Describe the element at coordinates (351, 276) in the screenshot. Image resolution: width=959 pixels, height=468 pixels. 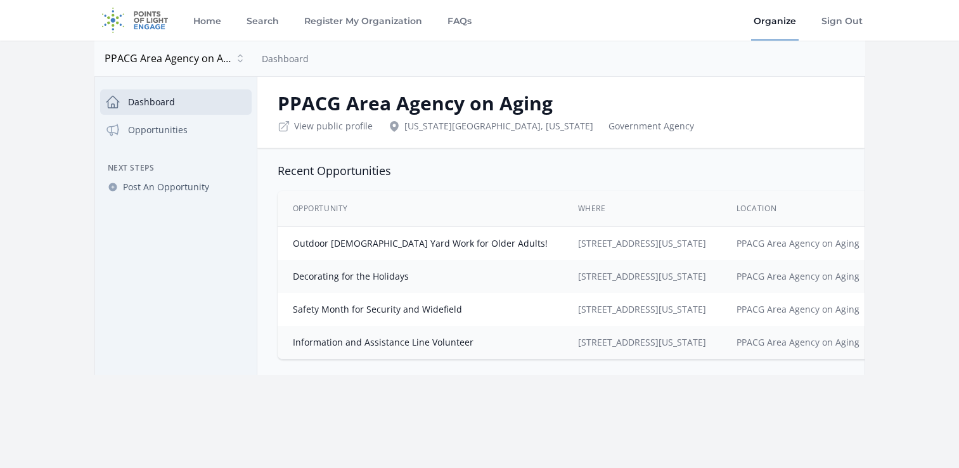
I see `a: Decorating for the Holidays` at that location.